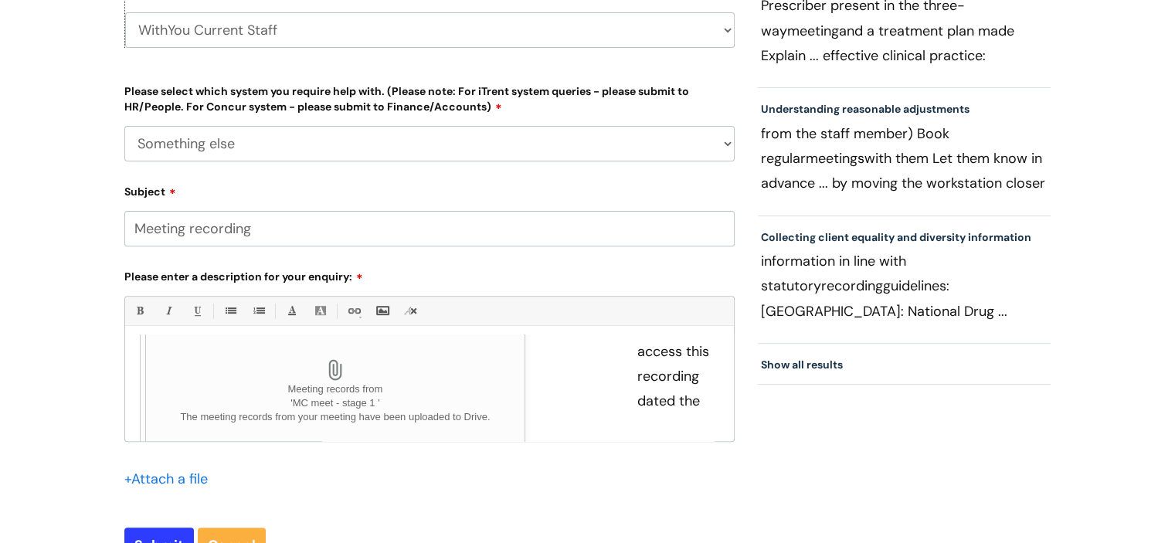  What do you see at coordinates (865, 109) in the screenshot?
I see `a: Understanding reasonable adjustments` at bounding box center [865, 109].